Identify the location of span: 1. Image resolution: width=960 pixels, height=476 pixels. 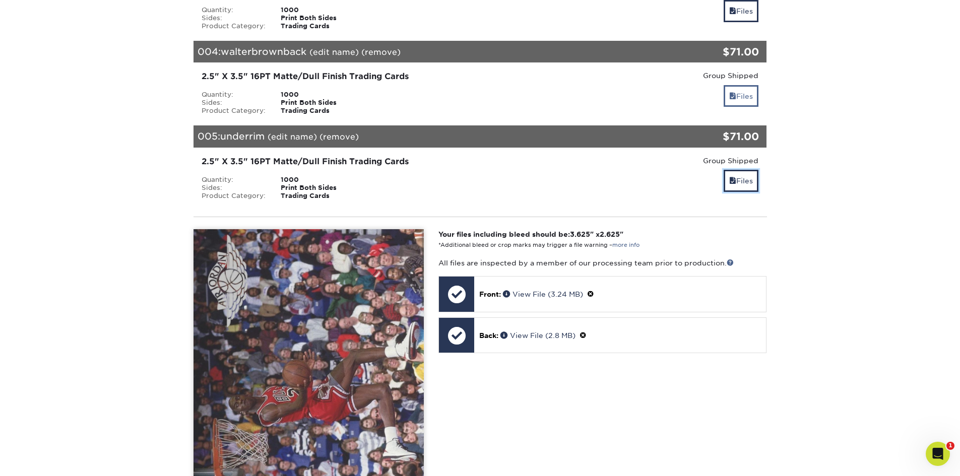
(951, 446).